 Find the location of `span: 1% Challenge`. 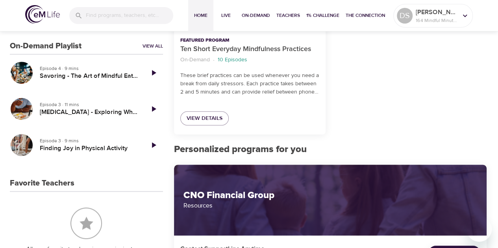

span: 1% Challenge is located at coordinates (323, 15).